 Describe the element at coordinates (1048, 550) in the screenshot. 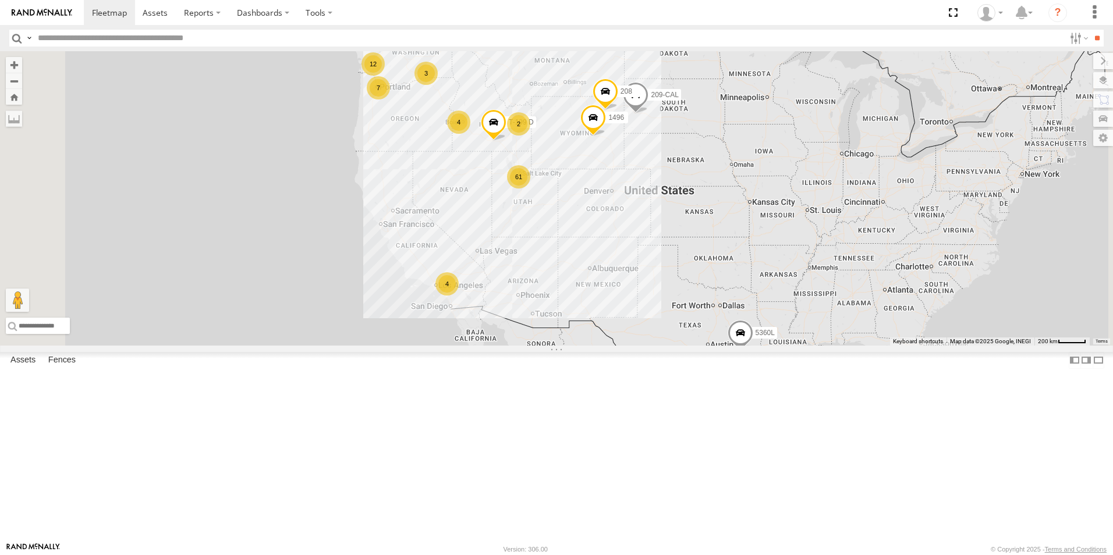

I see `div: © Copyright 2025 -` at that location.